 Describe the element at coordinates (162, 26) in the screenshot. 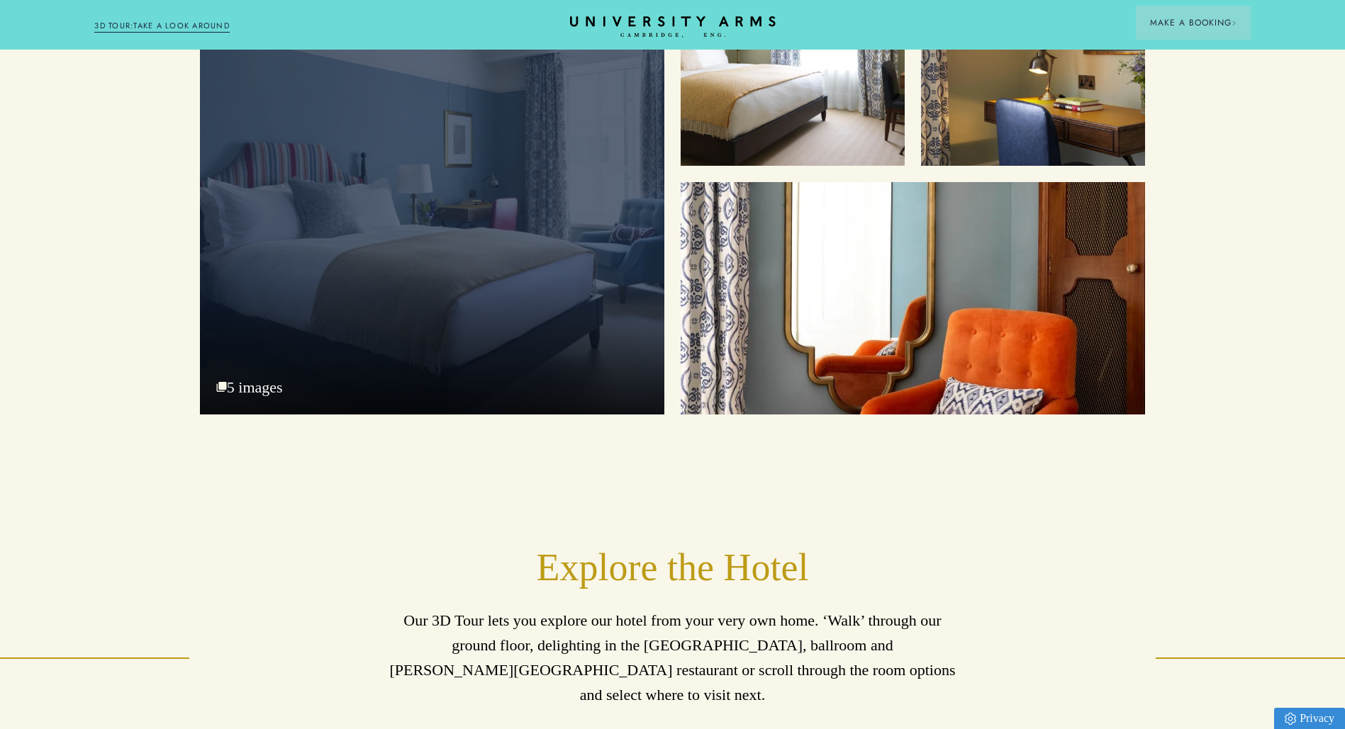

I see `a: 3D TOUR:TAKE A LOOK AROUND` at that location.